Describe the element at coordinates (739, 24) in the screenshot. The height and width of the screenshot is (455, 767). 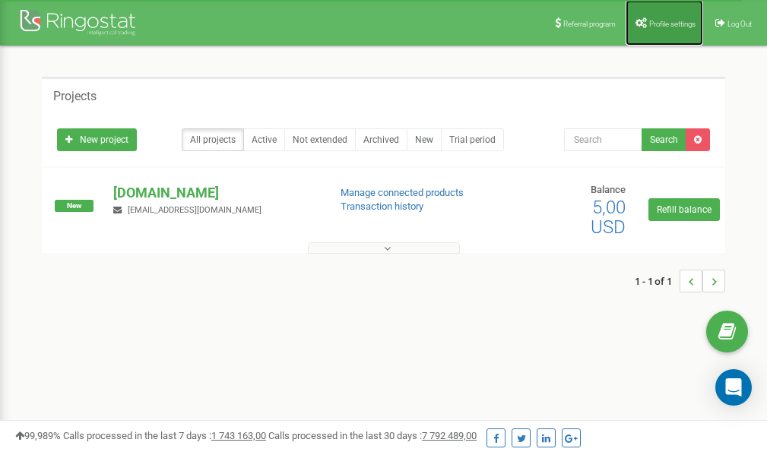
I see `span: Log Out` at that location.